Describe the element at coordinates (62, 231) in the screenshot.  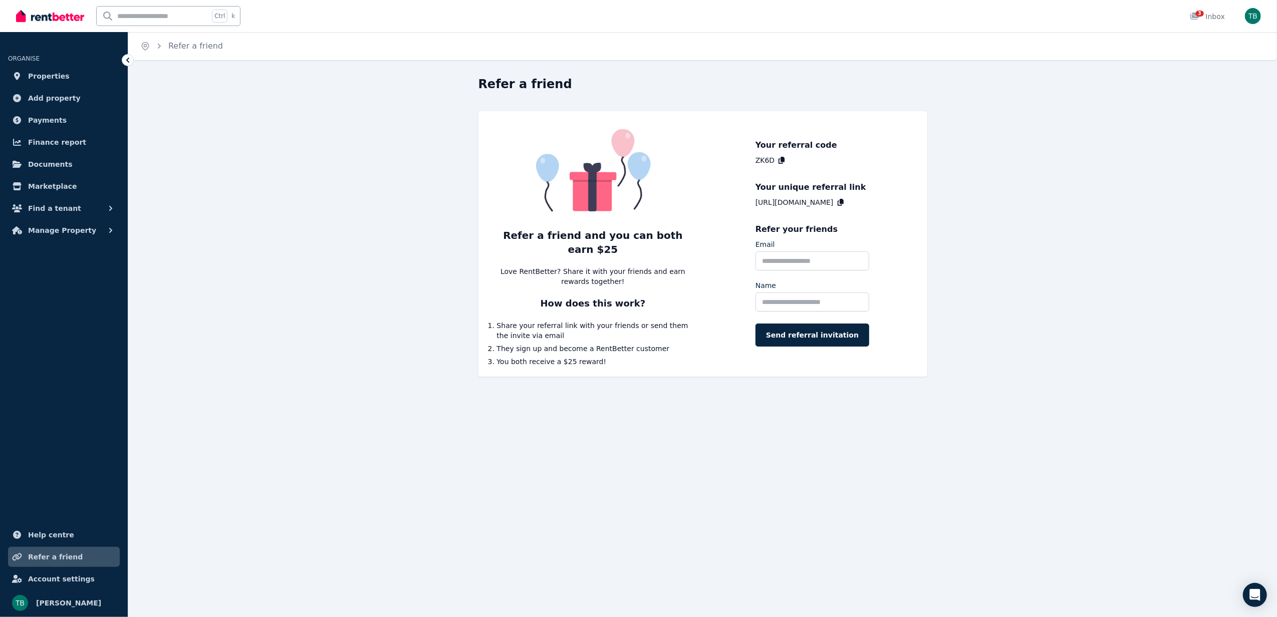
I see `span: Manage Property` at that location.